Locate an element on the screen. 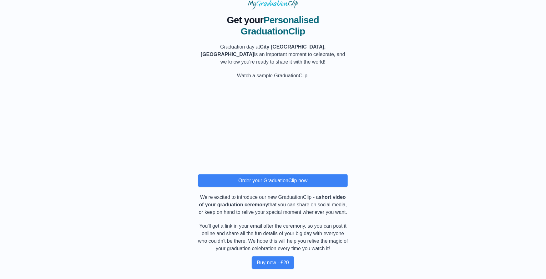 This screenshot has height=279, width=546. p: You'll get a link in your email after the ceremony, so you can post it online and share all the f... is located at coordinates (273, 237).